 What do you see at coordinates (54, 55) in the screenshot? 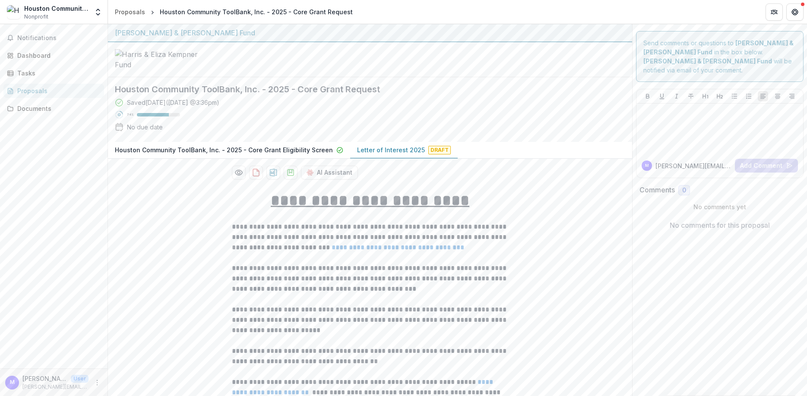
I see `a: Dashboard` at bounding box center [54, 55].